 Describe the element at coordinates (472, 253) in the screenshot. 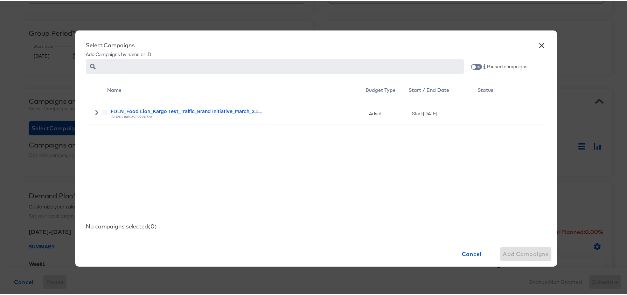

I see `span: Cancel` at that location.